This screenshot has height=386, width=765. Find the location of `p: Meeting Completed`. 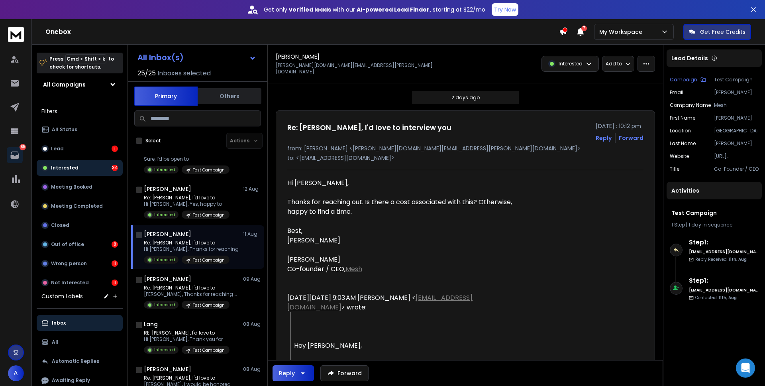

p: Meeting Completed is located at coordinates (77, 206).